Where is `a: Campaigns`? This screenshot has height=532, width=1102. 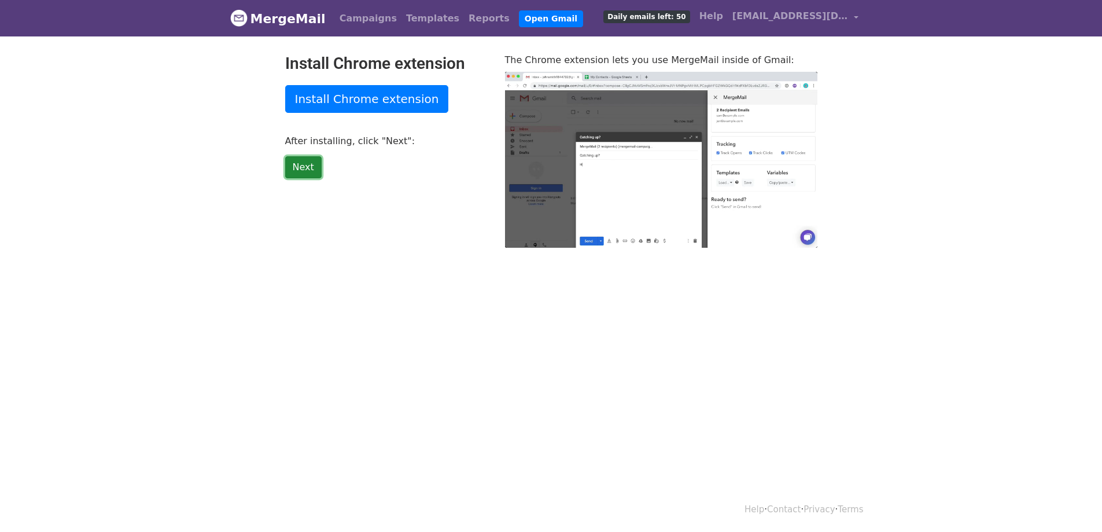
a: Campaigns is located at coordinates (368, 19).